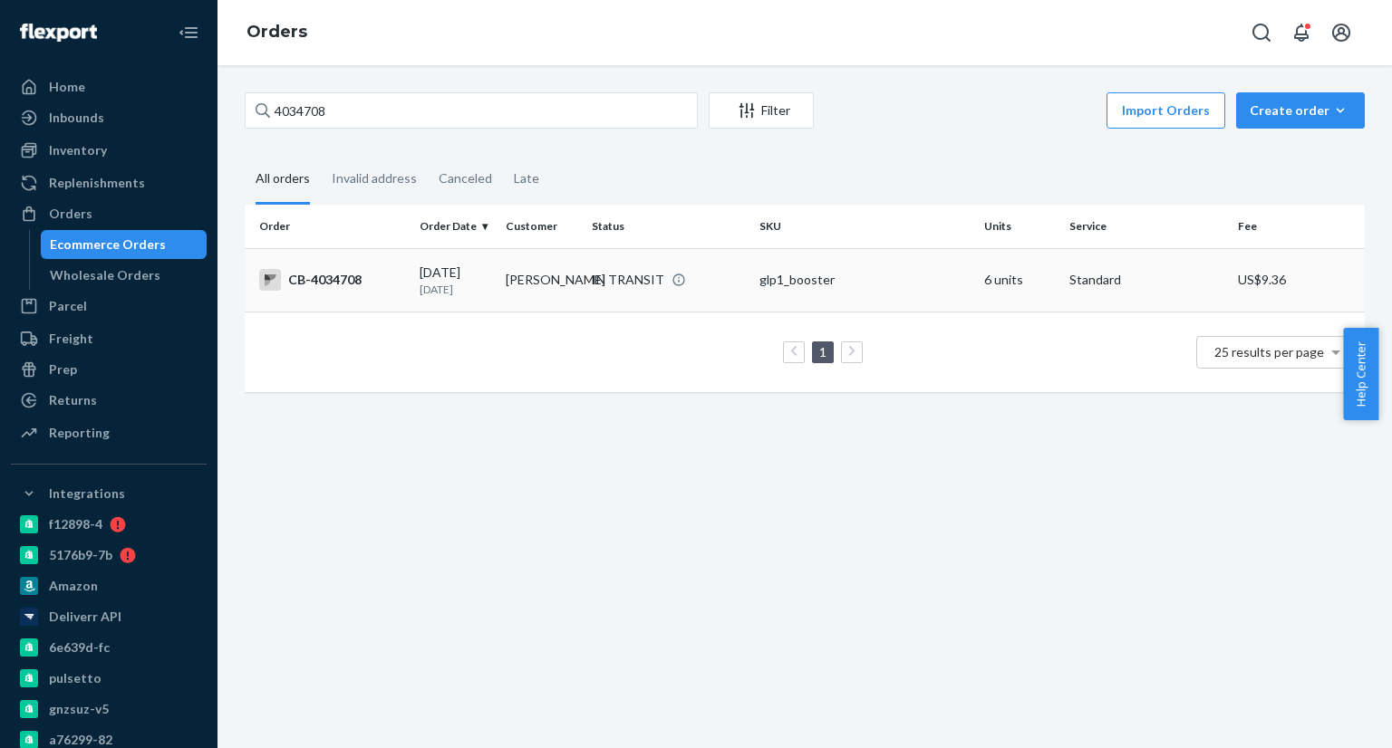  I want to click on div: 5176b9-7b, so click(81, 555).